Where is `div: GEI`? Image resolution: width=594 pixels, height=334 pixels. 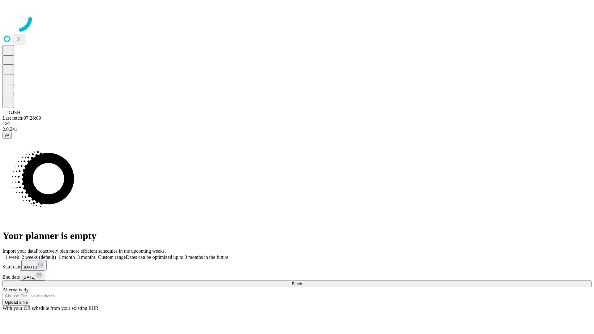 div: GEI is located at coordinates (297, 124).